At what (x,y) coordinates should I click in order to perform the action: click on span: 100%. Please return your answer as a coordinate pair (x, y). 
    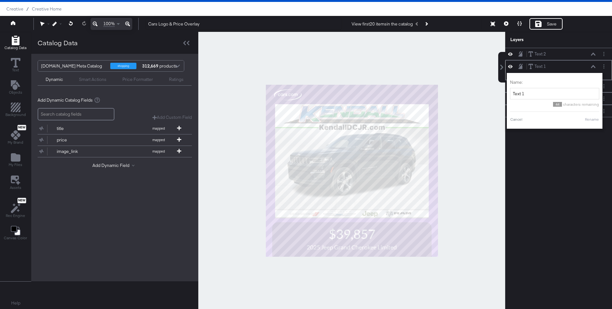
    Looking at the image, I should click on (109, 24).